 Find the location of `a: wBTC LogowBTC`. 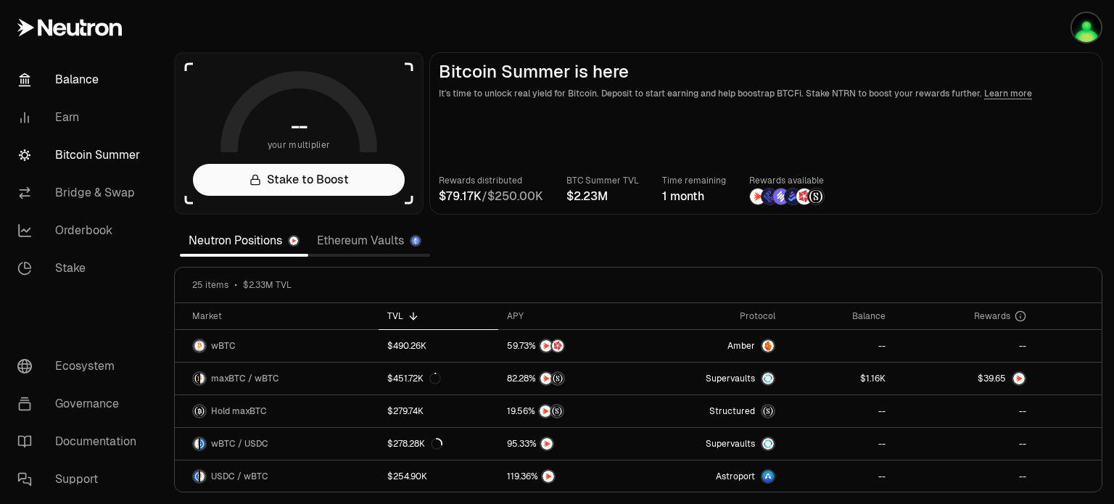

a: wBTC LogowBTC is located at coordinates (276, 346).